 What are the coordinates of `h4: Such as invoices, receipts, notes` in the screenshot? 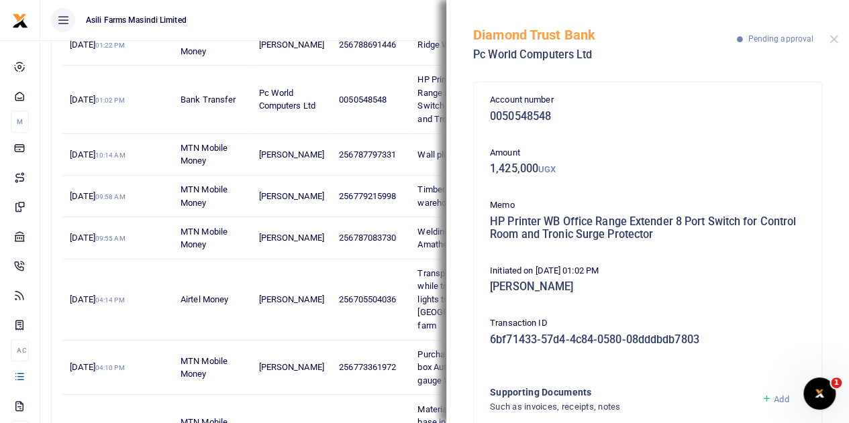 It's located at (620, 407).